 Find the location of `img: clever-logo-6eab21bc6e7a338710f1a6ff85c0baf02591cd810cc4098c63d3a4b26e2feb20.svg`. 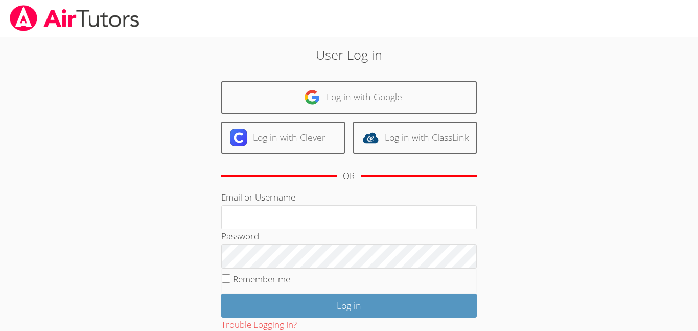

img: clever-logo-6eab21bc6e7a338710f1a6ff85c0baf02591cd810cc4098c63d3a4b26e2feb20.svg is located at coordinates (239, 138).